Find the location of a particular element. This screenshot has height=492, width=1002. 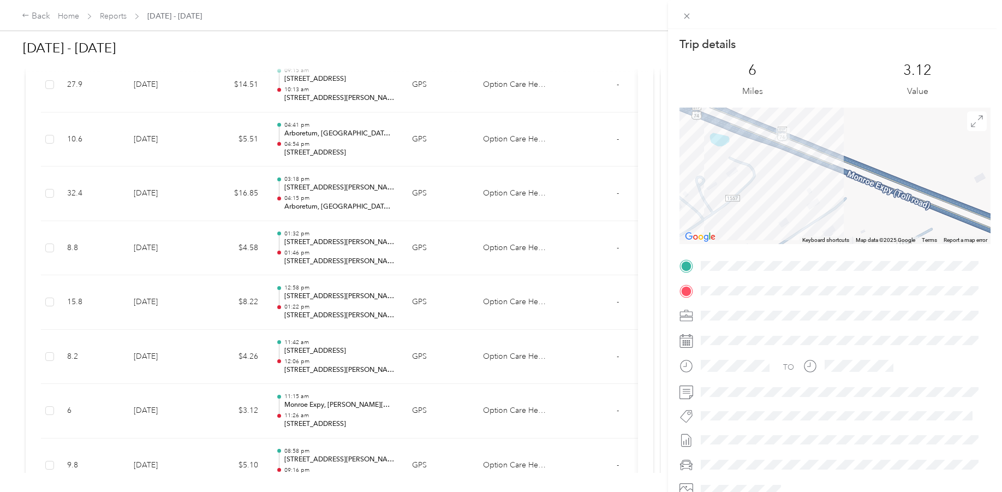

button: Keyboard shortcuts is located at coordinates (826, 240).